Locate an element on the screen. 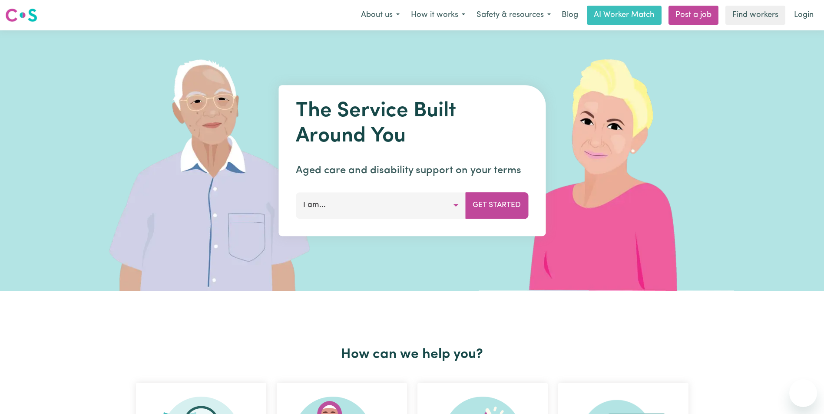 The image size is (824, 414). a: Blog is located at coordinates (570, 15).